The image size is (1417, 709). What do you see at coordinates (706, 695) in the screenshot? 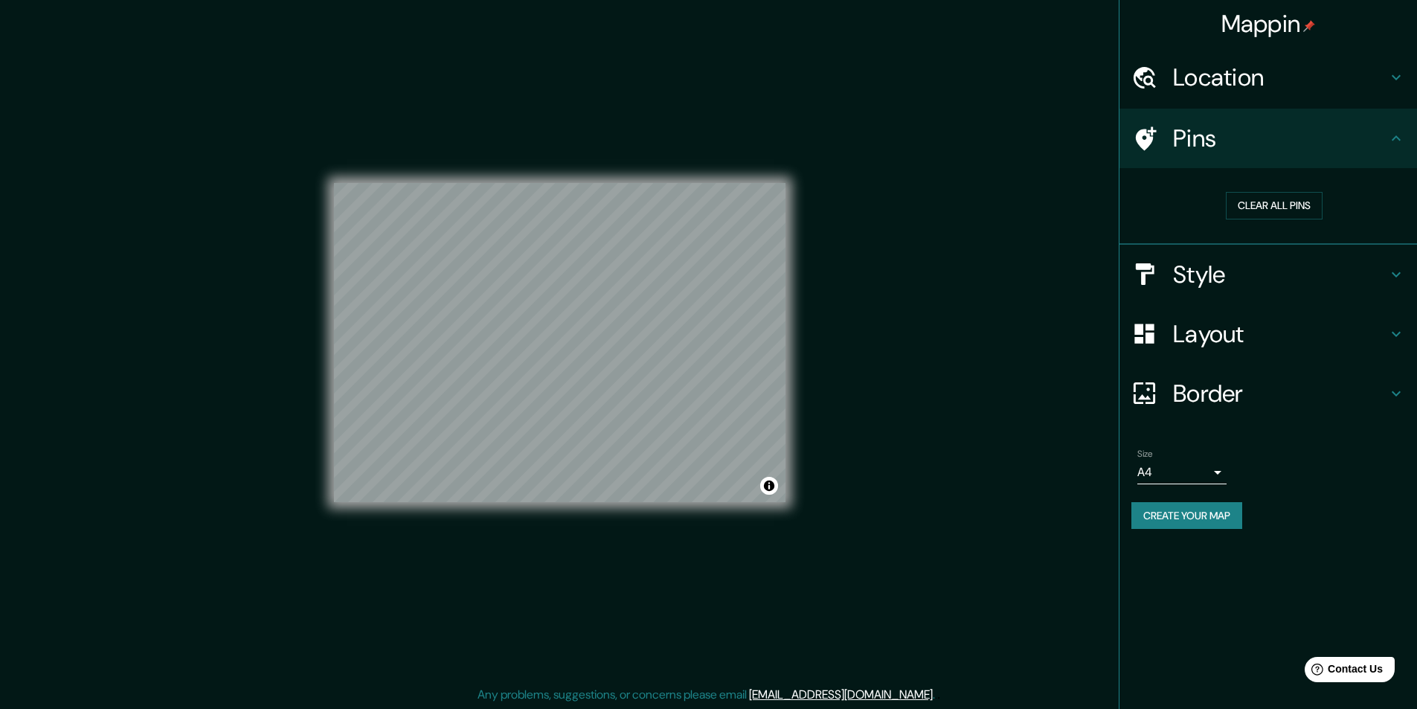
I see `p: Any problems, suggestions, or concerns please email .` at bounding box center [706, 695].